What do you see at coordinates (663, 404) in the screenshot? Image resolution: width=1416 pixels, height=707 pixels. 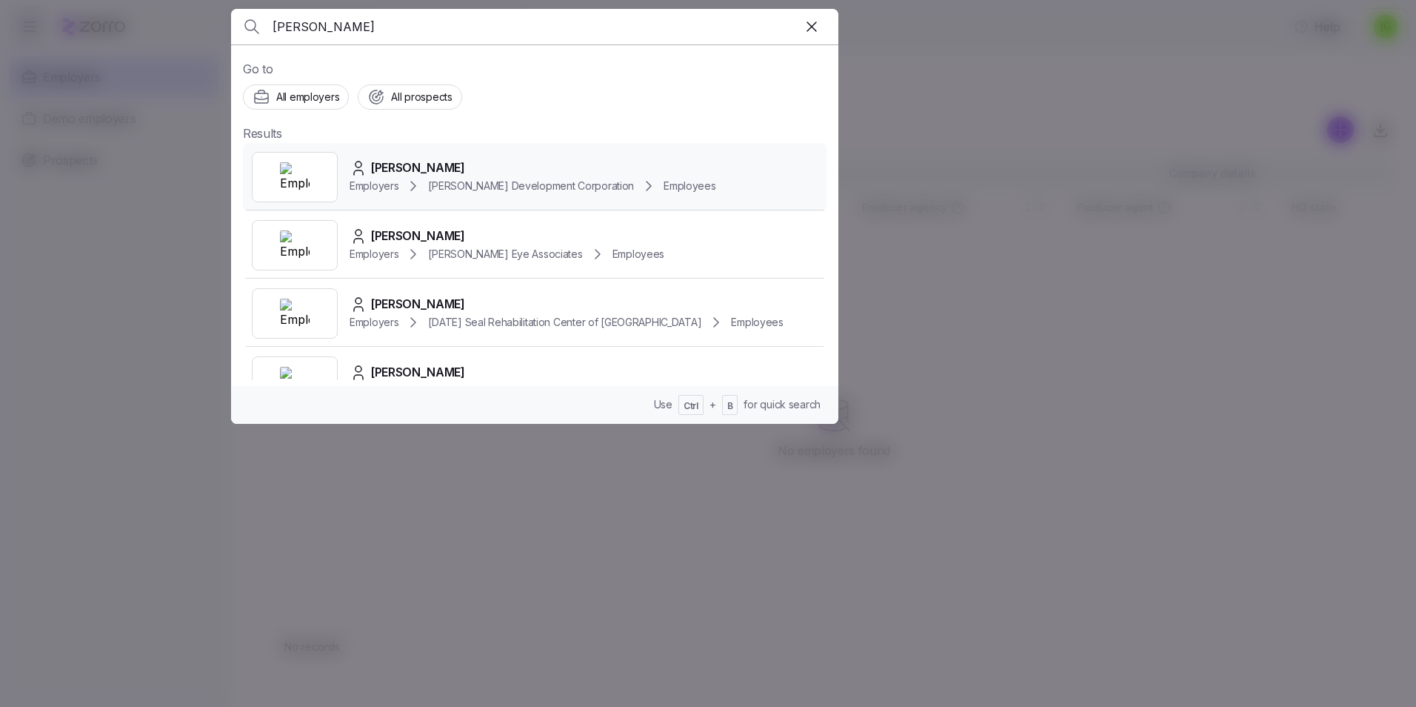 I see `span: Use` at bounding box center [663, 404].